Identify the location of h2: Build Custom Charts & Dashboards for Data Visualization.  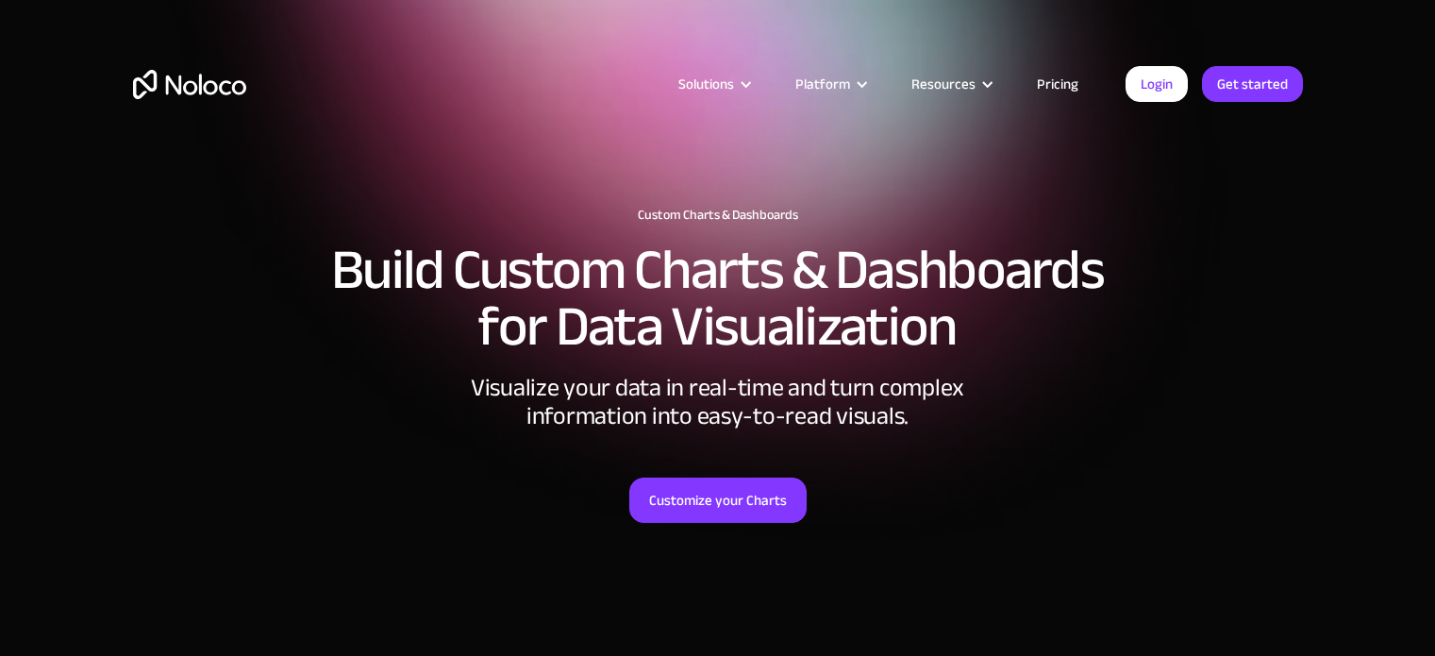
(718, 298).